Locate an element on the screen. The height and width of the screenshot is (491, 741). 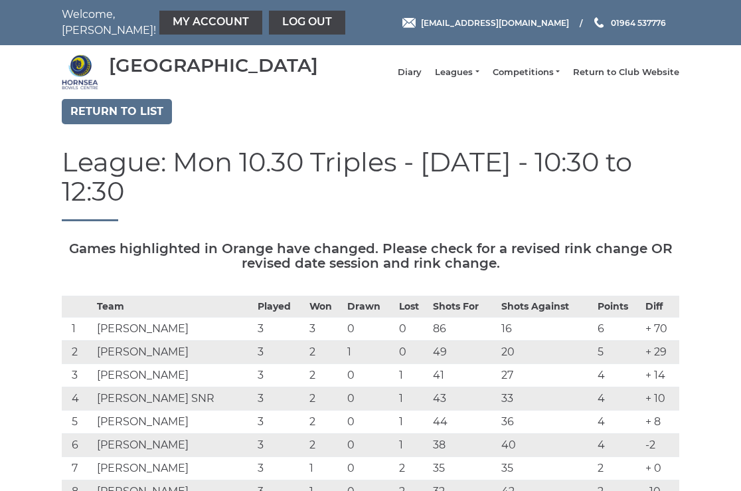
td: -2 is located at coordinates (661, 445).